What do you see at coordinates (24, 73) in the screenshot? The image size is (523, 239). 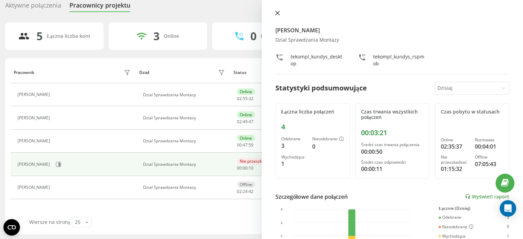 I see `div: Pracownik` at bounding box center [24, 73].